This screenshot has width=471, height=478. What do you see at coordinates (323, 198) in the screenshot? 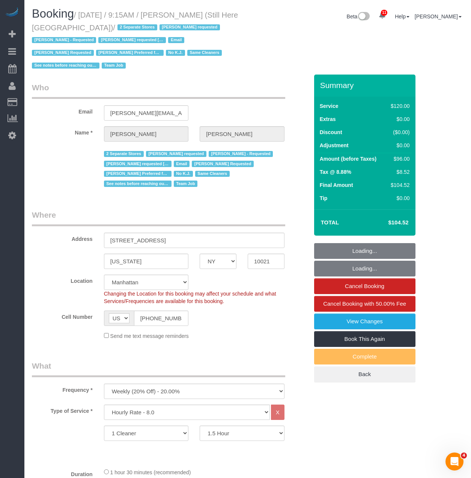
I see `label: Tip` at bounding box center [323, 198].